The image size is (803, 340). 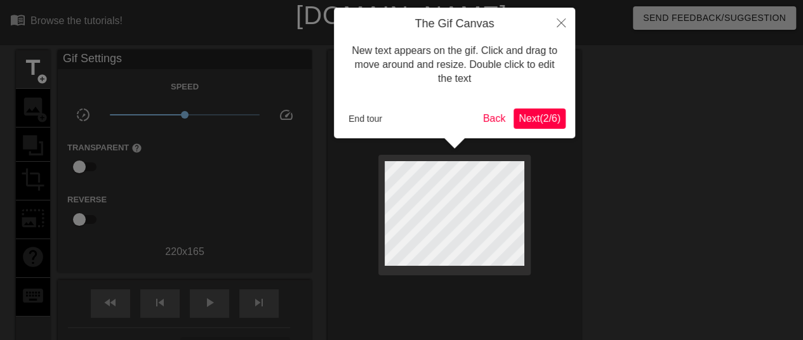 I want to click on button: End tour, so click(x=365, y=119).